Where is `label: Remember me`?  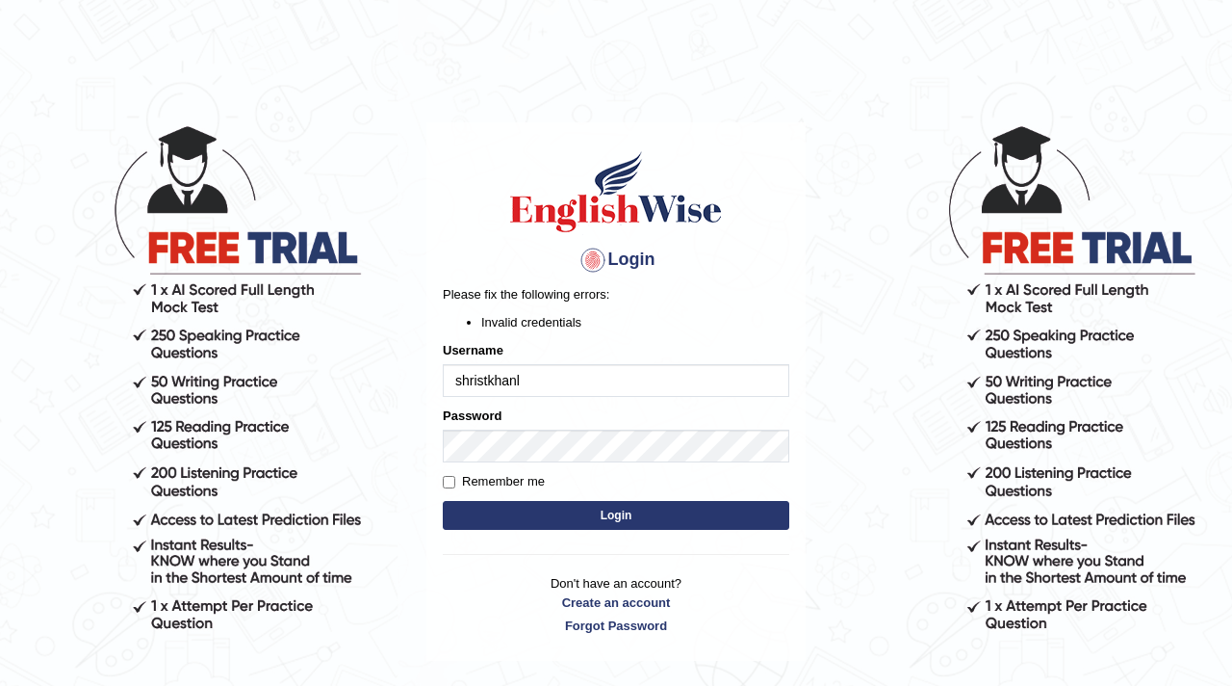 label: Remember me is located at coordinates (494, 481).